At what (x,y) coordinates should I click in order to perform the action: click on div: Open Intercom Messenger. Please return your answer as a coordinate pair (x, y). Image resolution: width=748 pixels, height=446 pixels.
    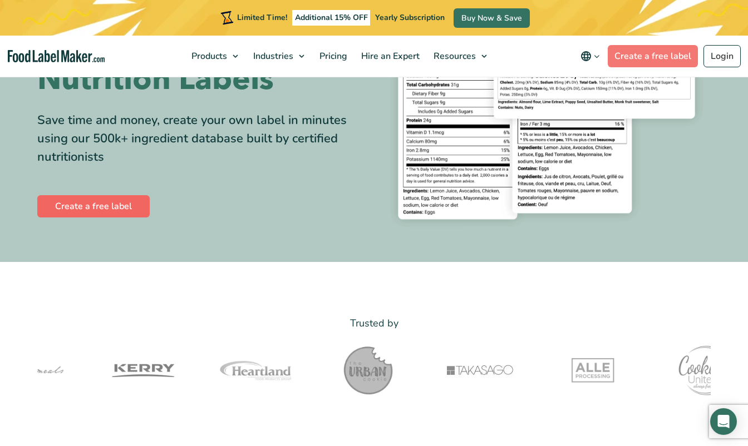
    Looking at the image, I should click on (723, 422).